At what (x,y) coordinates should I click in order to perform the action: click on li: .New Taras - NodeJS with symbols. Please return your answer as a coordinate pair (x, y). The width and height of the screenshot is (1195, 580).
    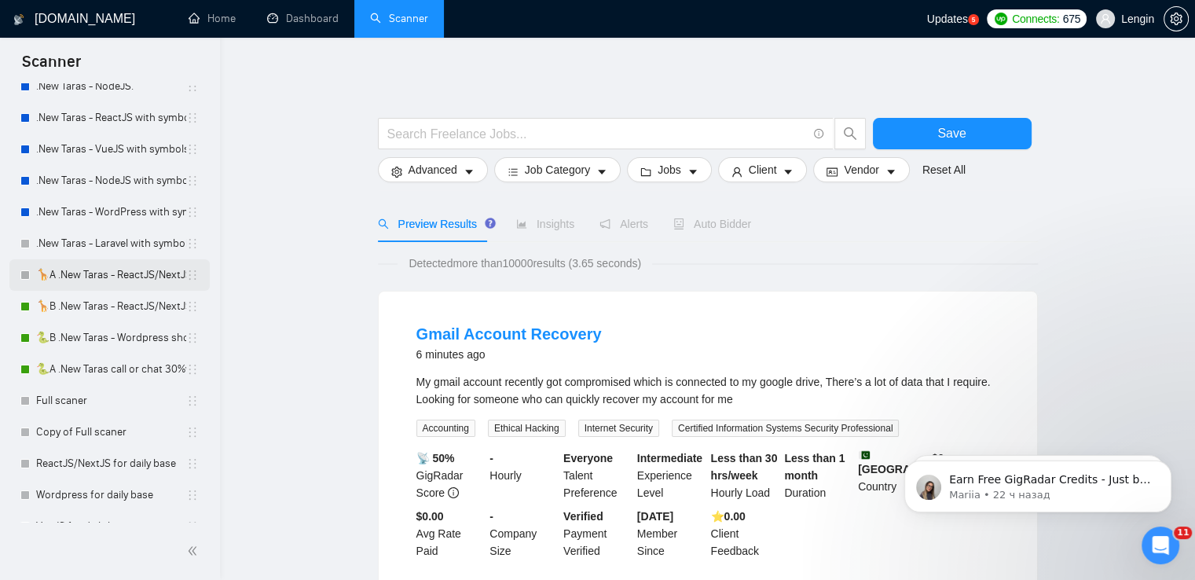
    Looking at the image, I should click on (109, 181).